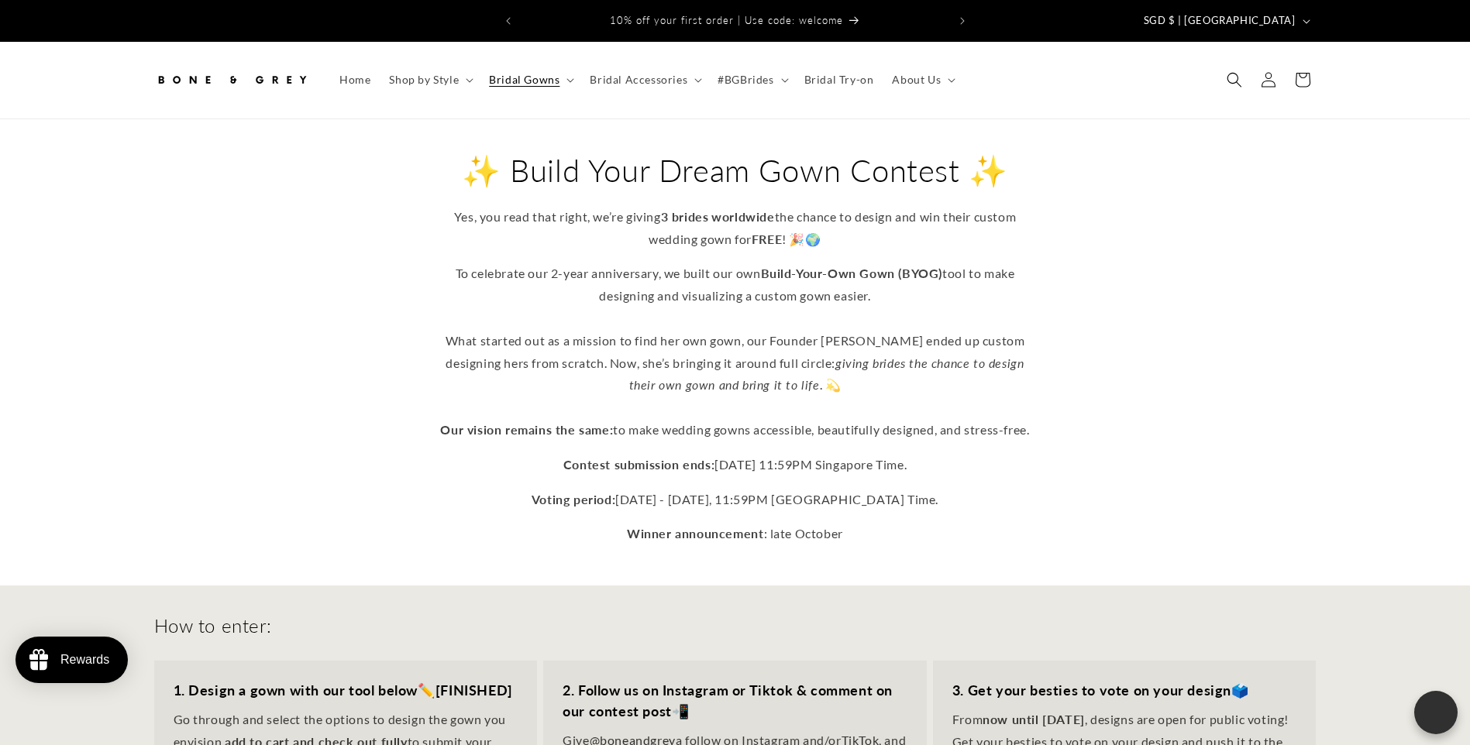  Describe the element at coordinates (751, 80) in the screenshot. I see `summary: #BGBrides` at that location.